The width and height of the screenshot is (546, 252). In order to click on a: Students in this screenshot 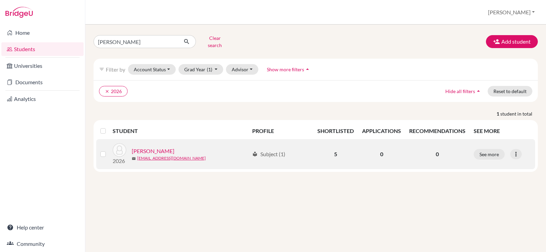, I will do `click(42, 49)`.